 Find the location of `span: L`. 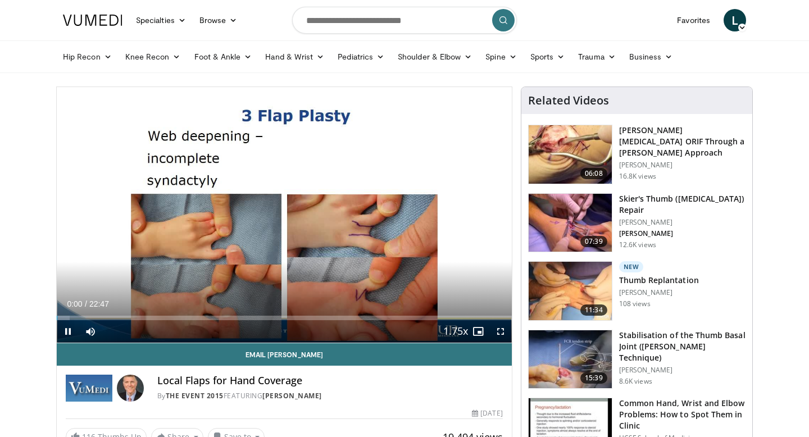

span: L is located at coordinates (734, 20).